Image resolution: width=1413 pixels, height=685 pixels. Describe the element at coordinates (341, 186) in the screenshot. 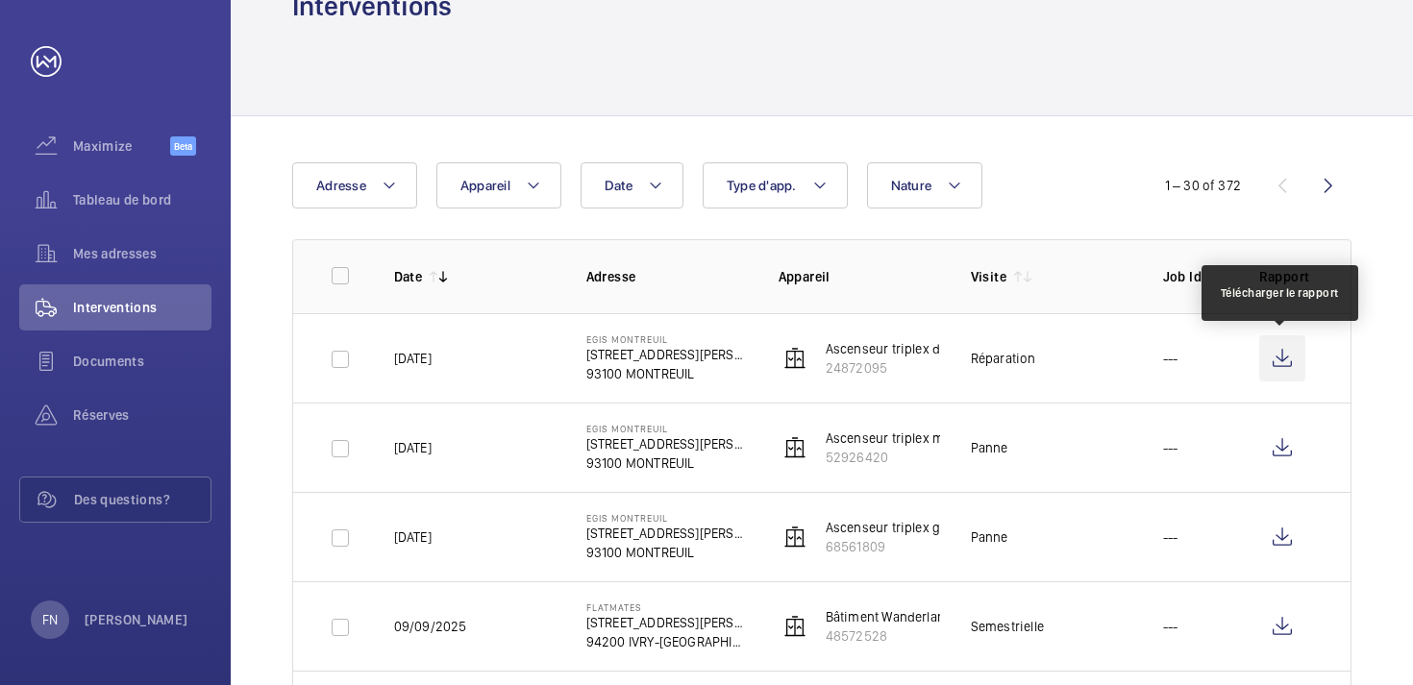

I see `span: Adresse` at that location.